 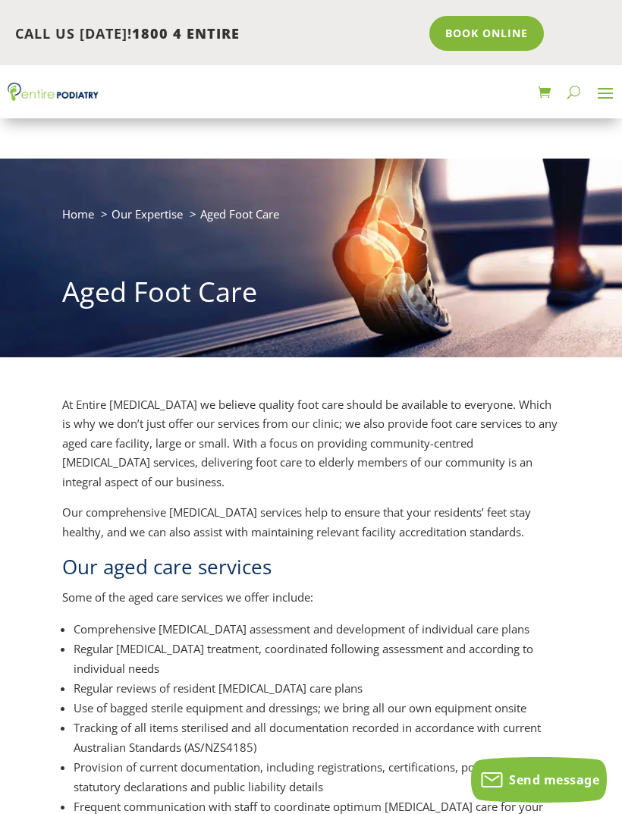 What do you see at coordinates (316, 777) in the screenshot?
I see `li: Provision of current documentation, including registrations, certifications, police checks, statu...` at bounding box center [316, 777].